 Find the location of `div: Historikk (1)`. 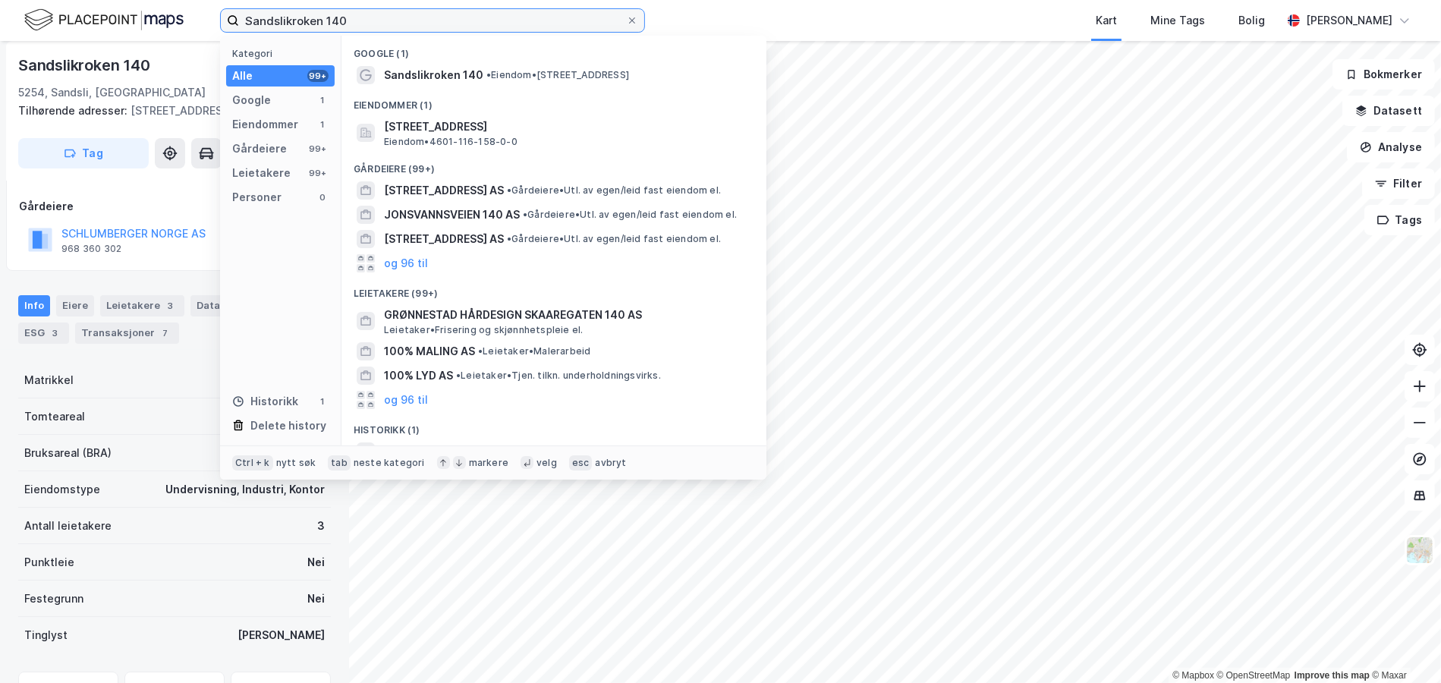

div: Historikk (1) is located at coordinates (554, 426).